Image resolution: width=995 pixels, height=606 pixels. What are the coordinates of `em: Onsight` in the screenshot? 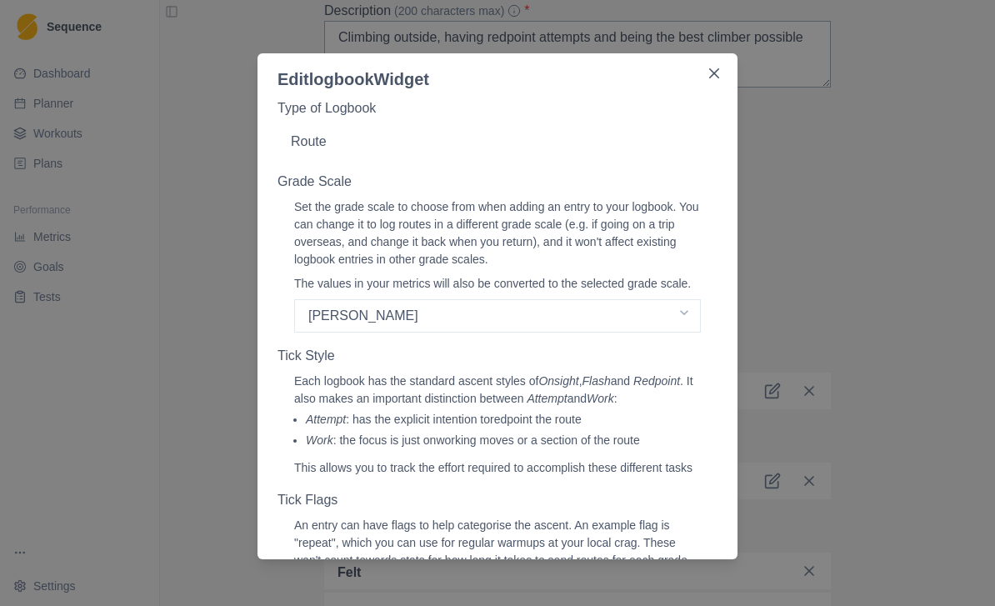 It's located at (558, 381).